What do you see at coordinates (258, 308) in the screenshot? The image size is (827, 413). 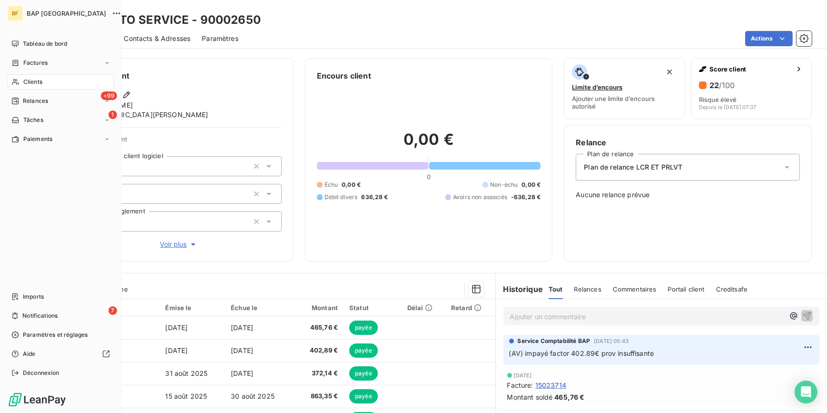 I see `div: Échue le` at bounding box center [258, 308].